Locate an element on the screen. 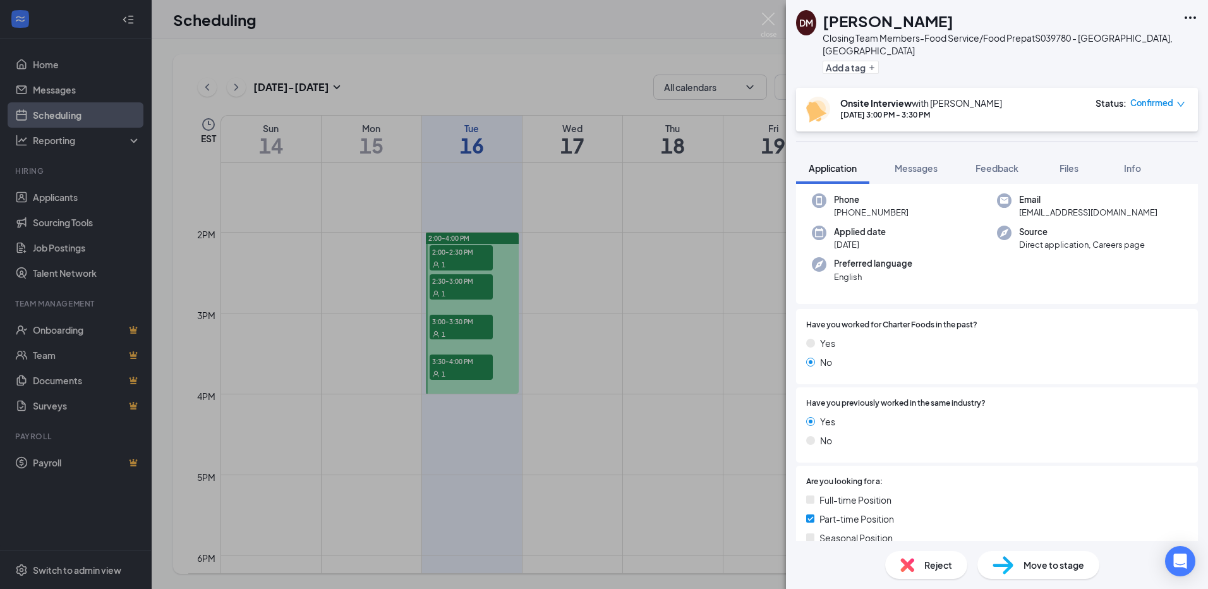 This screenshot has height=589, width=1208. span: Are you looking for a: is located at coordinates (844, 482).